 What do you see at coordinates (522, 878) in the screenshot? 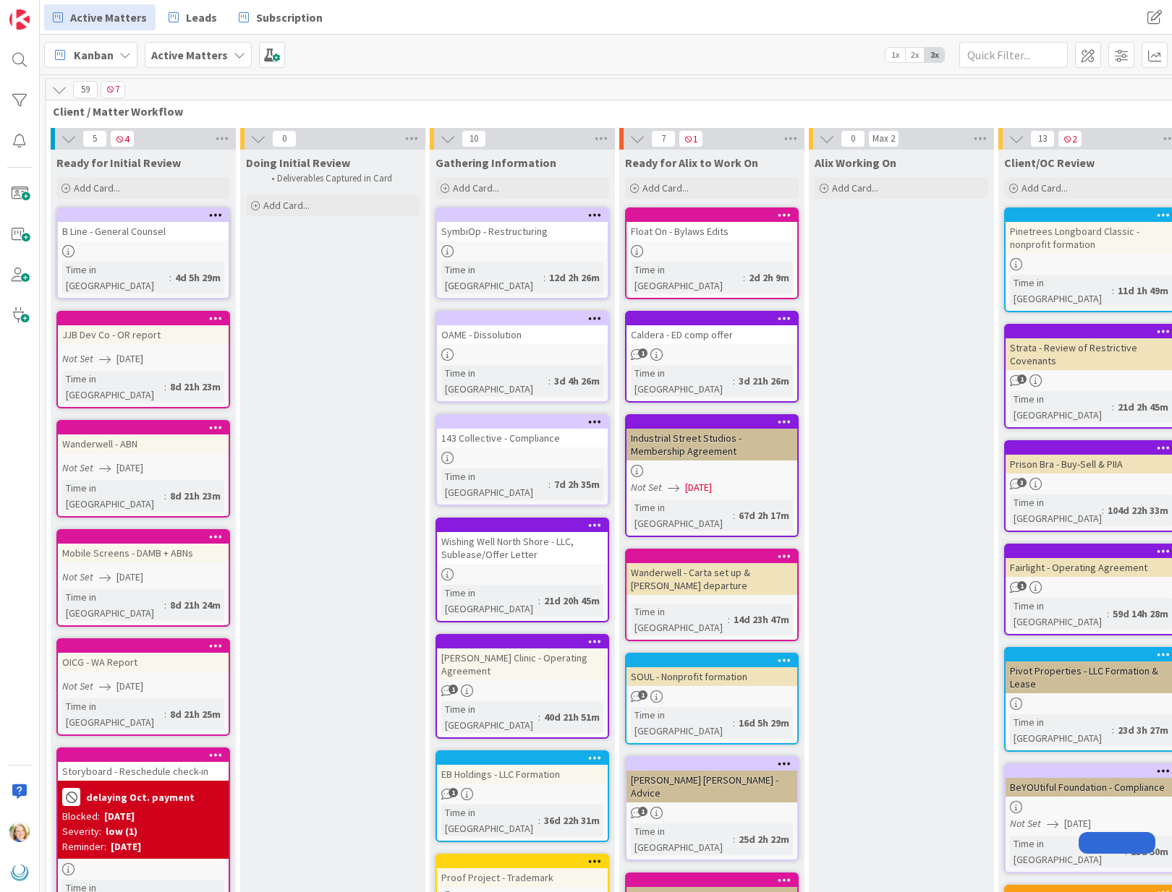
I see `div: Proof Project - Trademark` at bounding box center [522, 878].